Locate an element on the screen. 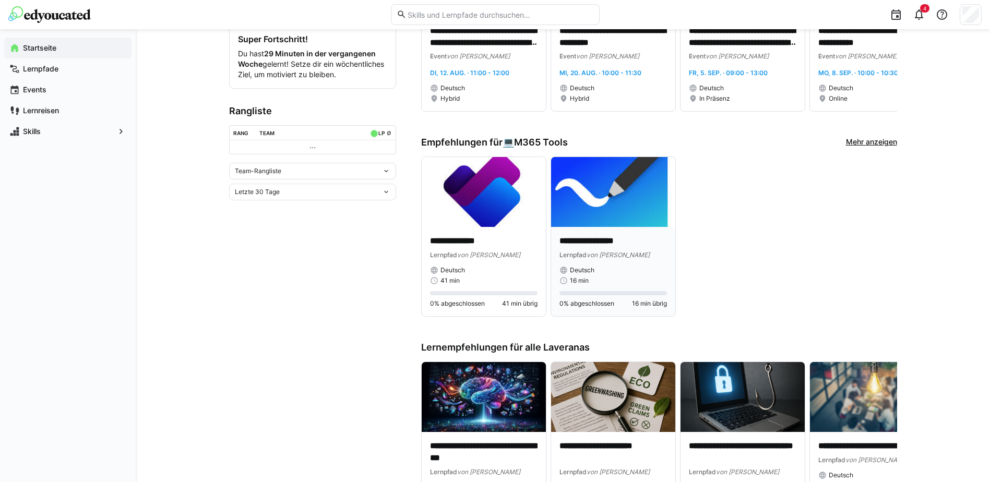 This screenshot has height=482, width=990. span: Mi, 20. Aug. · 10:00 - 11:30 is located at coordinates (600, 73).